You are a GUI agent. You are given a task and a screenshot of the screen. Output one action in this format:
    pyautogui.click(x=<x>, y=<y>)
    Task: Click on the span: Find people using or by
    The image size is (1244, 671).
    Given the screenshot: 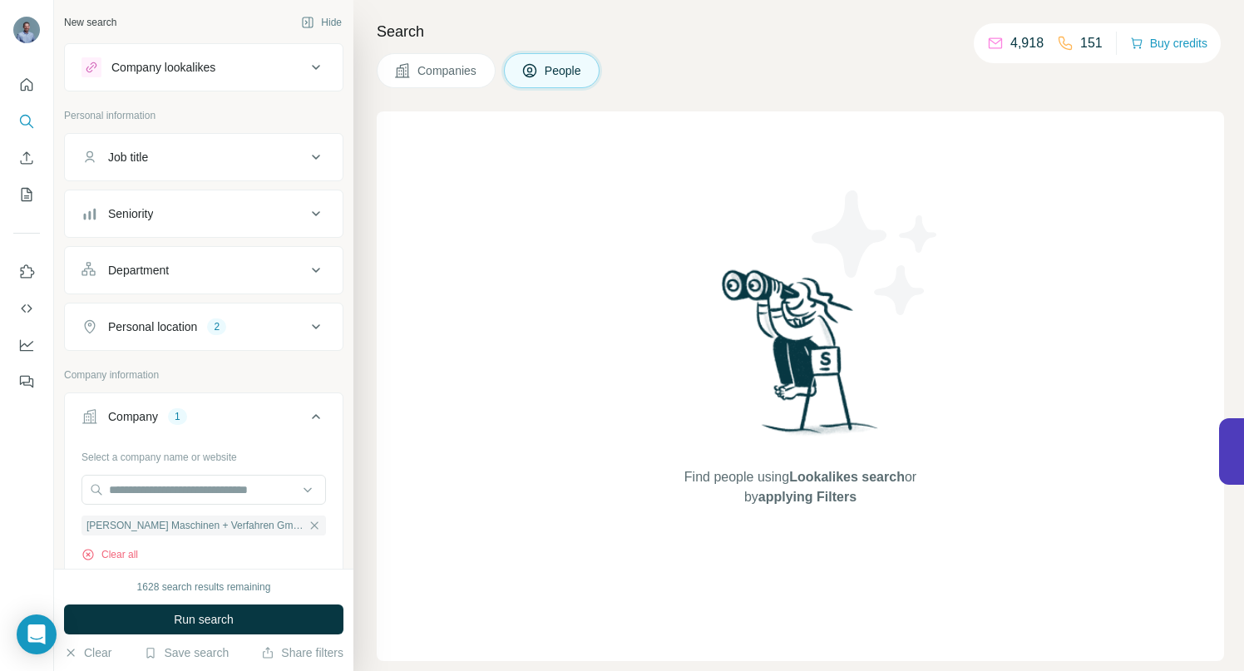 What is the action you would take?
    pyautogui.click(x=800, y=487)
    